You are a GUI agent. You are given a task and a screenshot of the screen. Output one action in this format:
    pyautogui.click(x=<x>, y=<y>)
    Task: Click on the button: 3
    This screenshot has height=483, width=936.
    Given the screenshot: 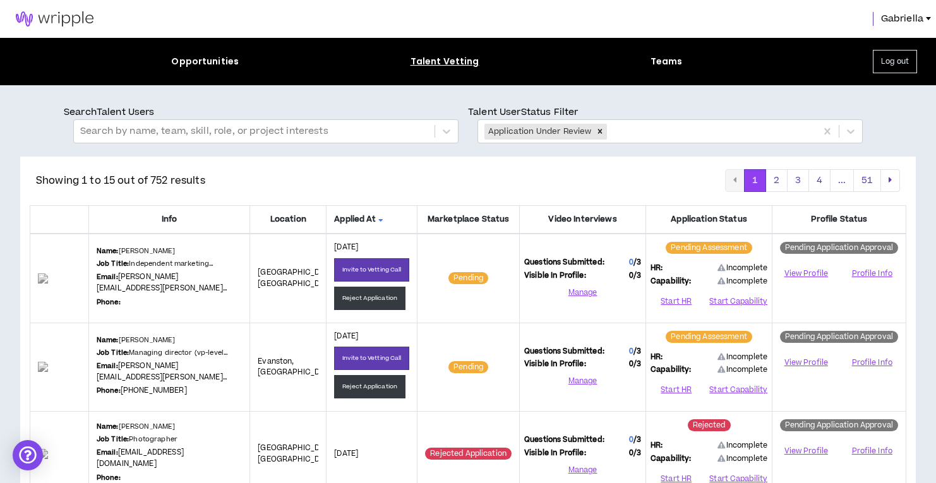 What is the action you would take?
    pyautogui.click(x=798, y=181)
    